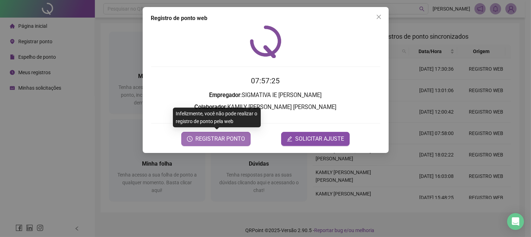  Describe the element at coordinates (211, 107) in the screenshot. I see `strong: Colaborador` at that location.